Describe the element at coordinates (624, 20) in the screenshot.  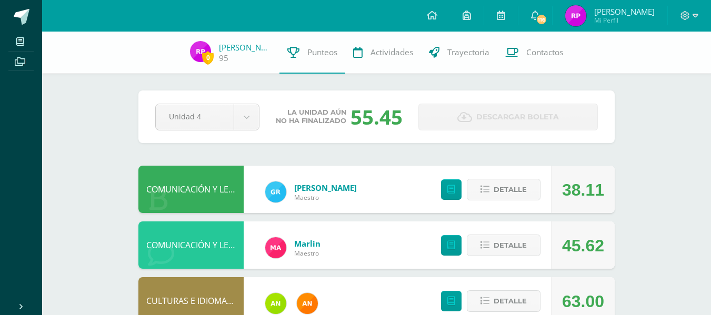
I see `span: Mi Perfil` at that location.